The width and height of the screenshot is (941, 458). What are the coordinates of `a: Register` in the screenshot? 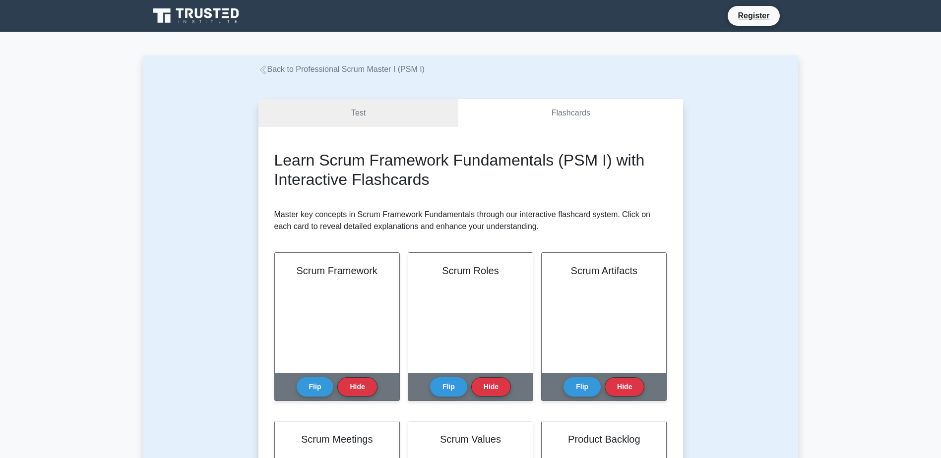 It's located at (753, 15).